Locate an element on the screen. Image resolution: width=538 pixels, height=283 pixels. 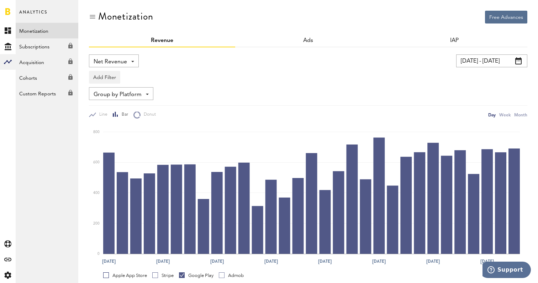
span: Analytics is located at coordinates (33, 15).